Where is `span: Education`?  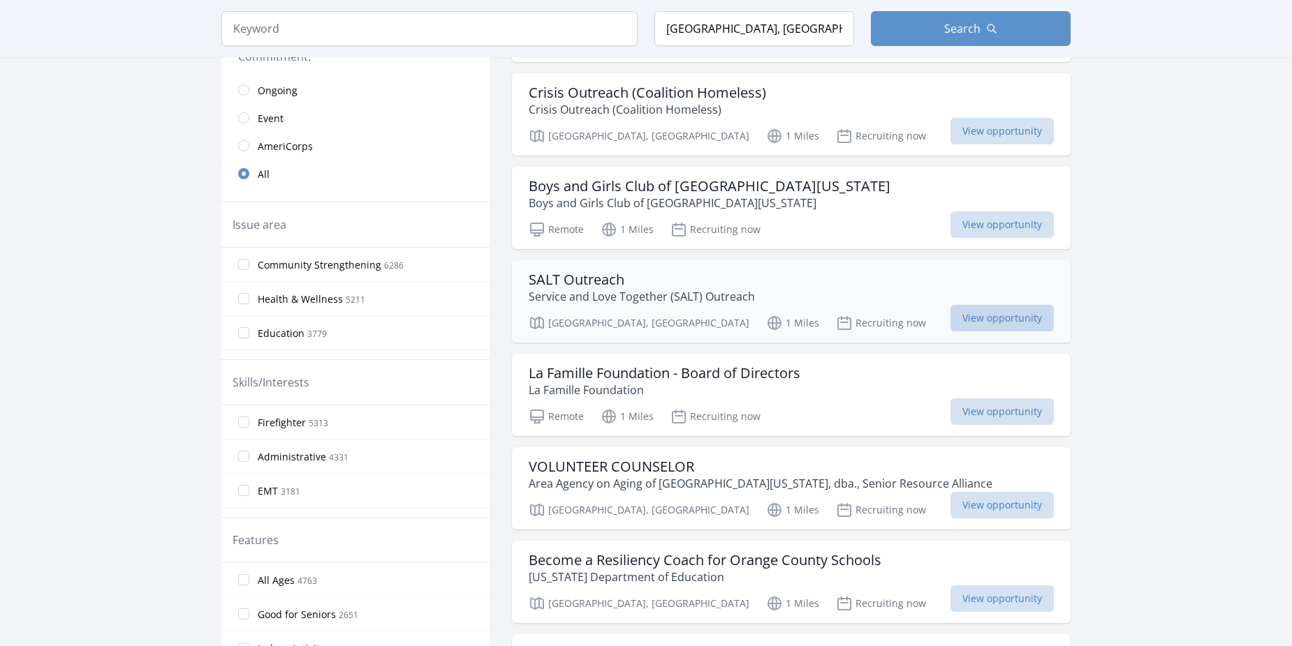
span: Education is located at coordinates (281, 334).